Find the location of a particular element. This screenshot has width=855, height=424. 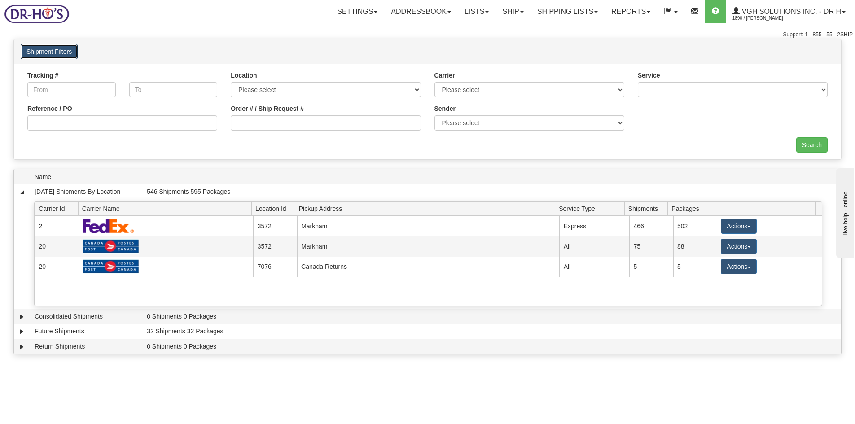

td: 75 is located at coordinates (651, 246).